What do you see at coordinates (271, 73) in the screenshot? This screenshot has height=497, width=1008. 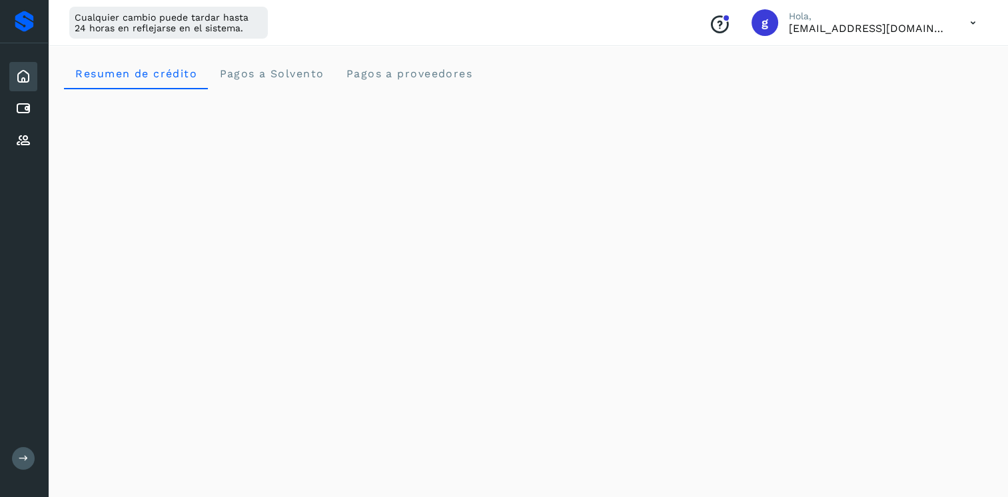 I see `span: Pagos a Solvento` at bounding box center [271, 73].